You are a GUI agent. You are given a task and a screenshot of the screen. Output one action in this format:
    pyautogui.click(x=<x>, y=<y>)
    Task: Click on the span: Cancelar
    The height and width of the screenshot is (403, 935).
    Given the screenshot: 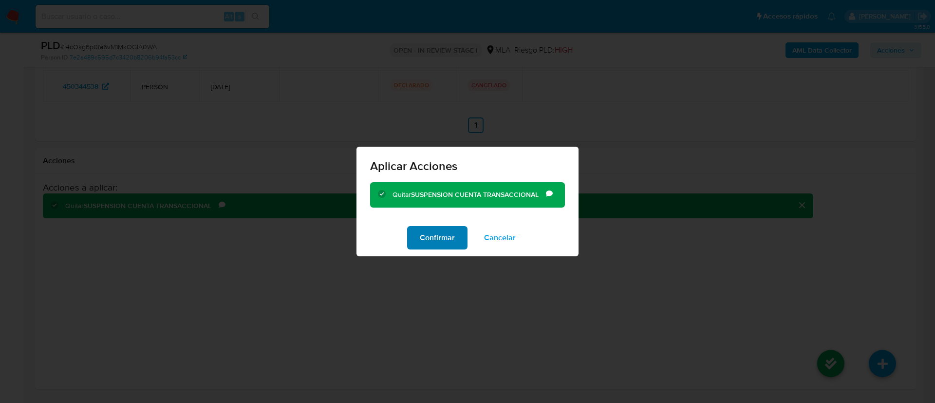 What is the action you would take?
    pyautogui.click(x=500, y=238)
    